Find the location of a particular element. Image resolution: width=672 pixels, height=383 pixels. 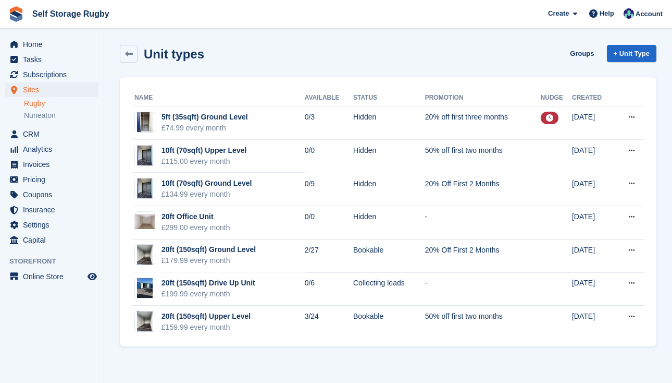

span: Coupons is located at coordinates (54, 194).